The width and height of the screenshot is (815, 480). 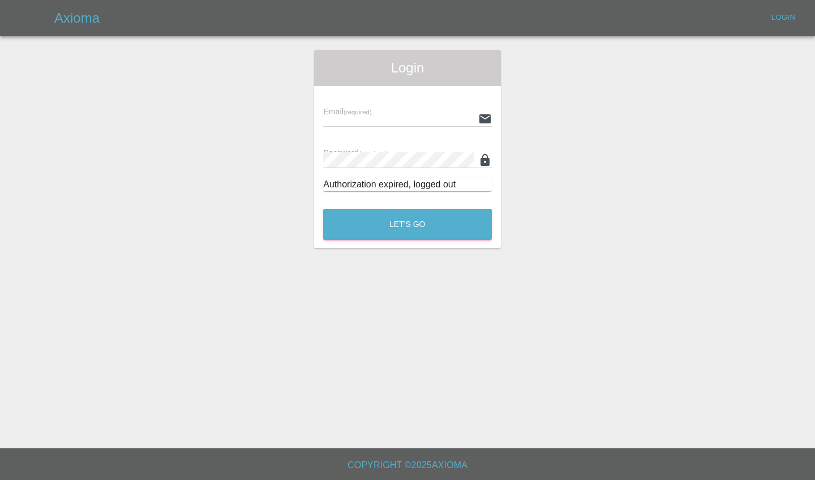 I want to click on h5: Axioma, so click(x=77, y=18).